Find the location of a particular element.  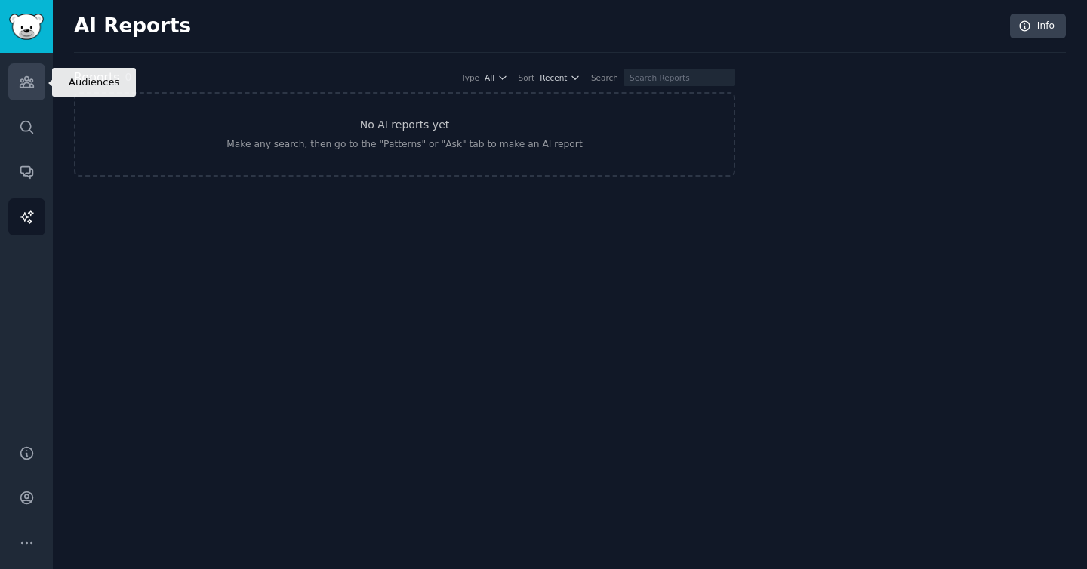

img: GummySearch logo is located at coordinates (26, 26).